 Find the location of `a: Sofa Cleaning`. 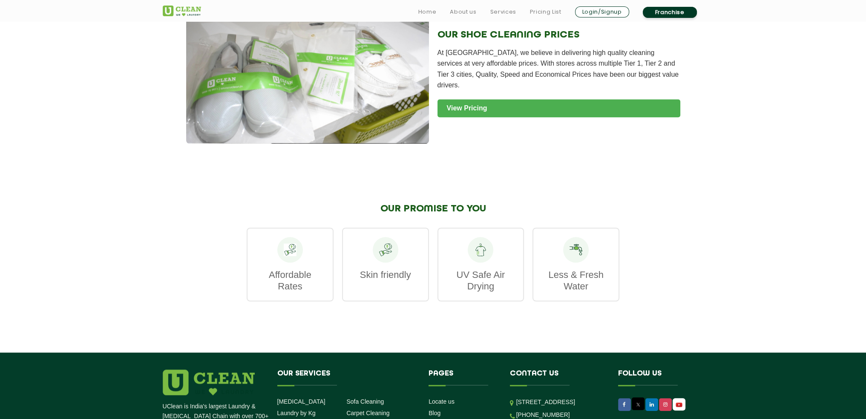

a: Sofa Cleaning is located at coordinates (365, 401).